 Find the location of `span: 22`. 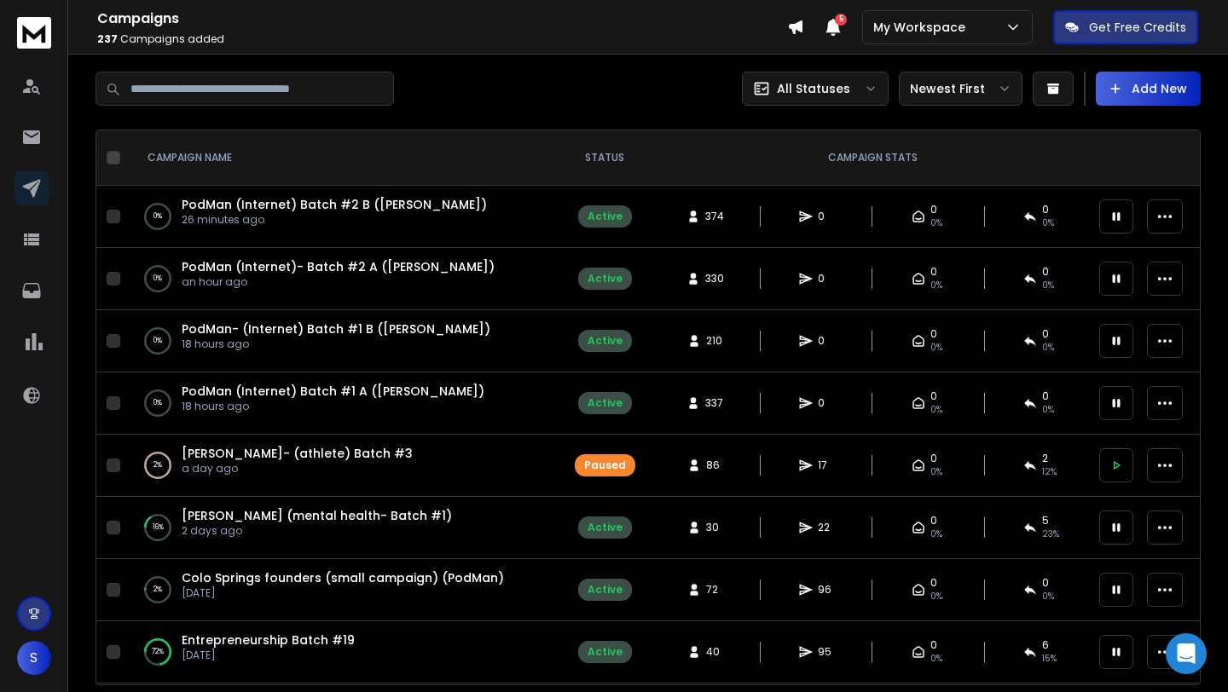

span: 22 is located at coordinates (826, 528).